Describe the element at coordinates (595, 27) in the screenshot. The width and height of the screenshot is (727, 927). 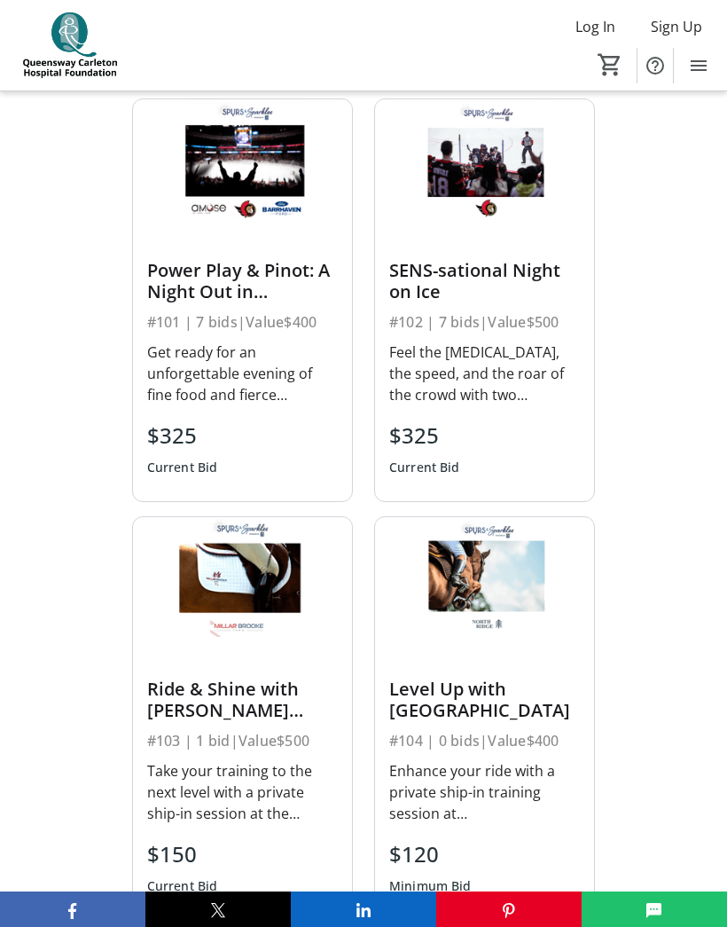
I see `span: Log In` at that location.